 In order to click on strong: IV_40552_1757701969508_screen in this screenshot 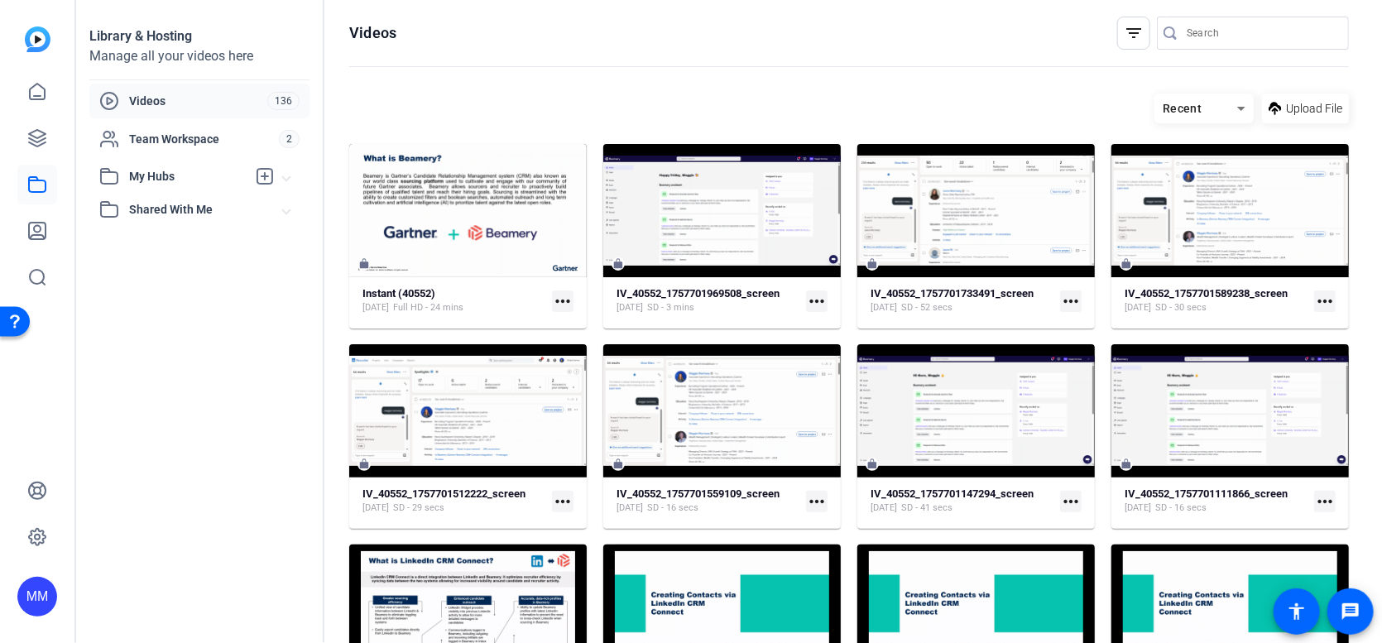, I will do `click(698, 293)`.